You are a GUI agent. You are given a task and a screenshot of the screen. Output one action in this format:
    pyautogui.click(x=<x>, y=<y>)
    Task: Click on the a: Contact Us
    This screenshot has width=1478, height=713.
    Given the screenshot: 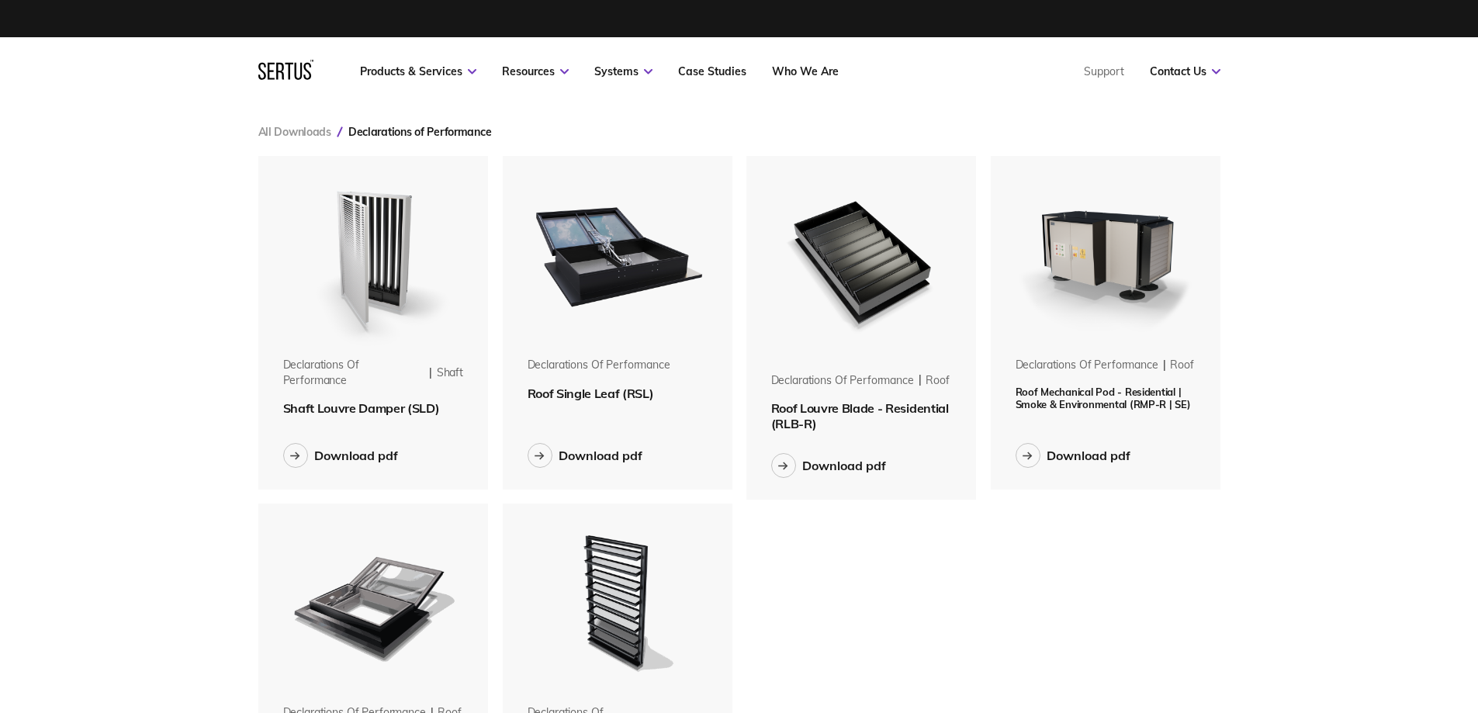 What is the action you would take?
    pyautogui.click(x=1185, y=71)
    